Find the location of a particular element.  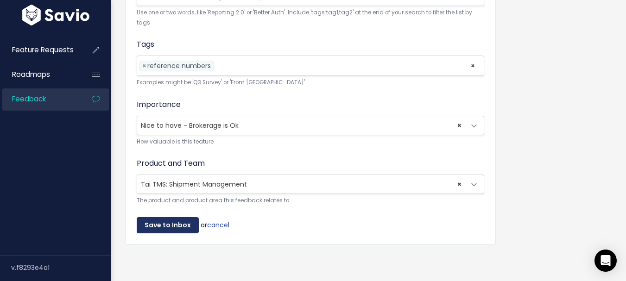

a: Feedback is located at coordinates (39, 99).